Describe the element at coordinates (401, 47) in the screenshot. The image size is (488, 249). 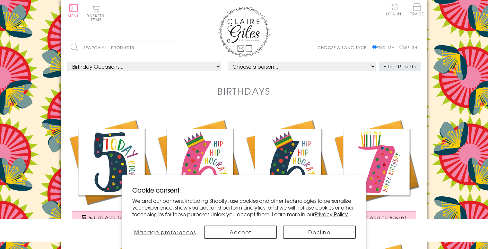
I see `input: Welsh` at that location.